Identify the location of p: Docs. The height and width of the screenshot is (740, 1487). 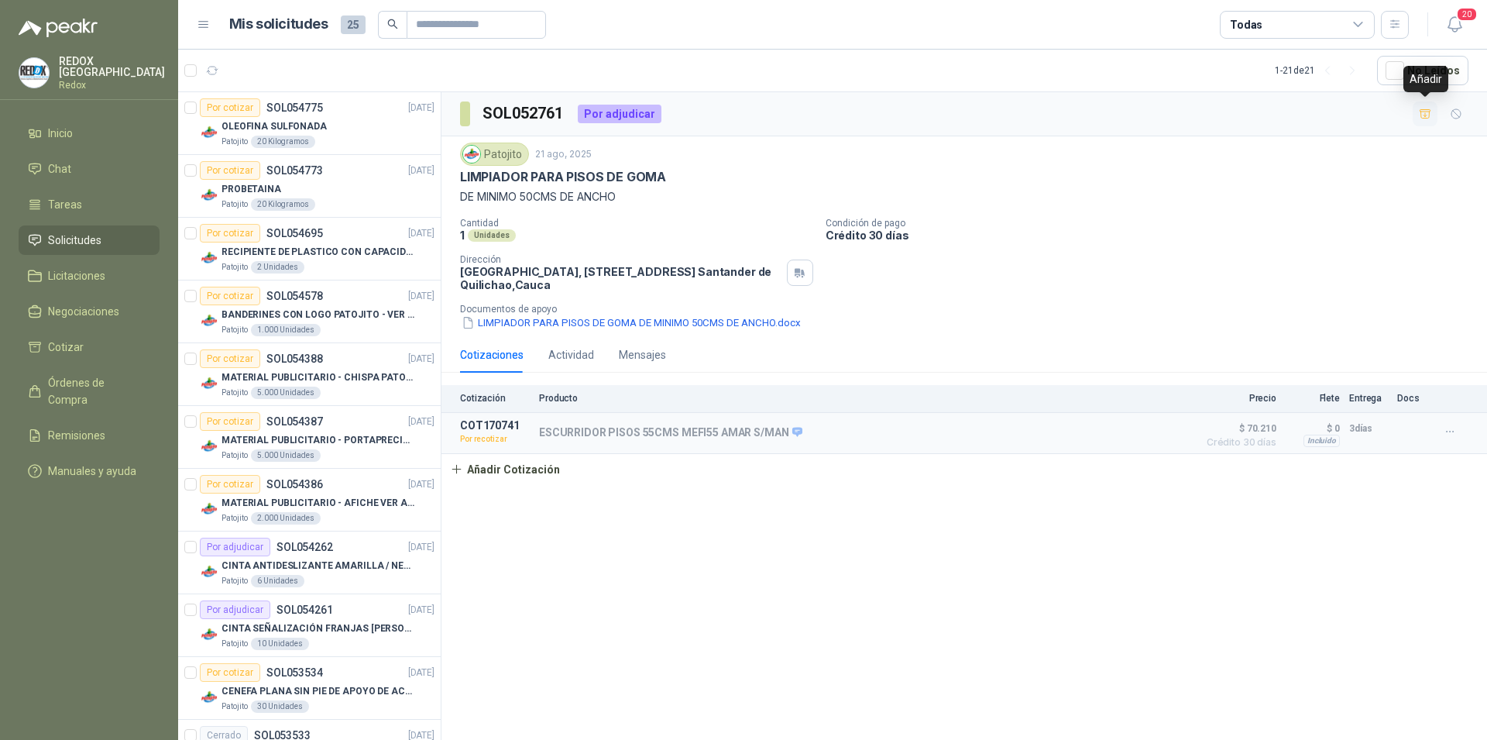
(1413, 398).